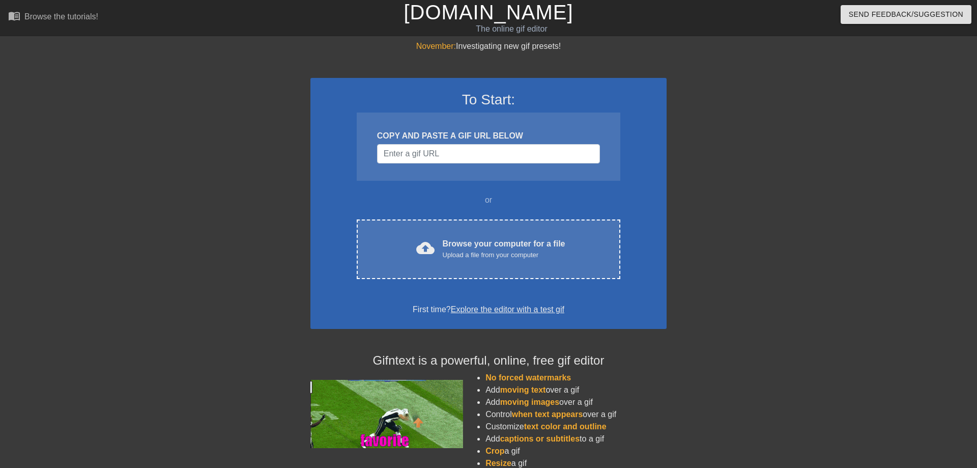  What do you see at coordinates (425, 248) in the screenshot?
I see `span: cloud_upload` at bounding box center [425, 248].